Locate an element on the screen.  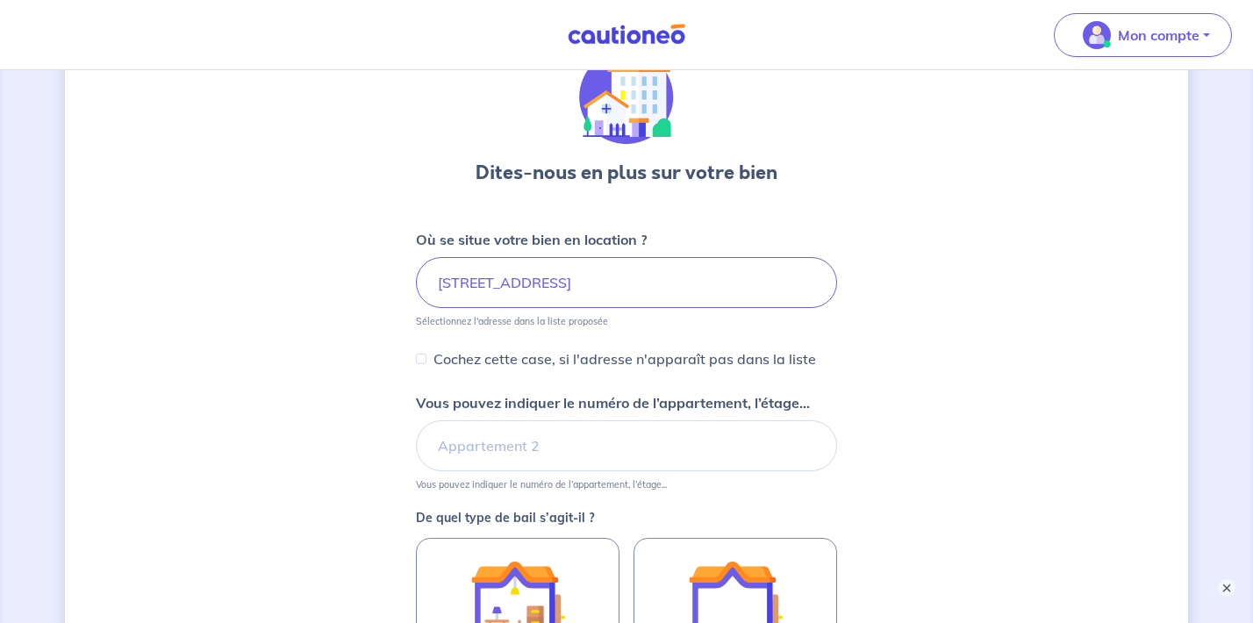
p: De quel type de bail s’agit-il ? is located at coordinates (626, 518).